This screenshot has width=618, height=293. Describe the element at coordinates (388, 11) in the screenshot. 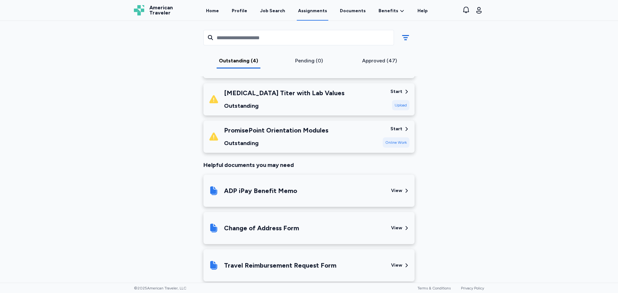

I see `span: Benefits` at that location.